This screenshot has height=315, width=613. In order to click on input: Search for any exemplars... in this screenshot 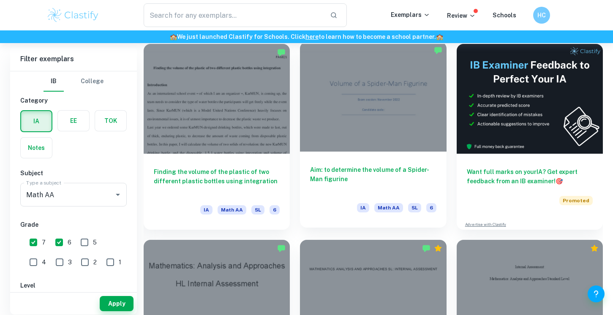, I will do `click(234, 15)`.